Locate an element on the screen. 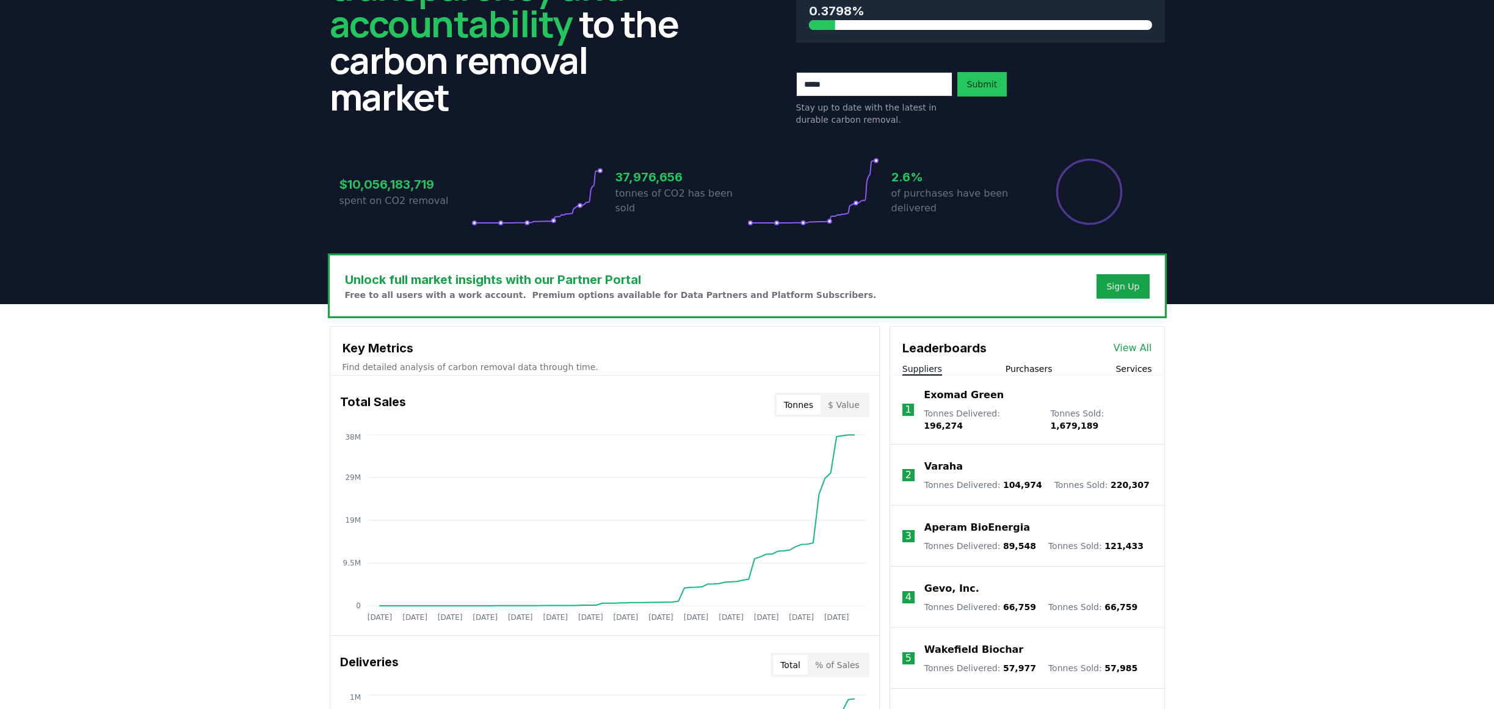  tspan: 9.5M is located at coordinates (351, 563).